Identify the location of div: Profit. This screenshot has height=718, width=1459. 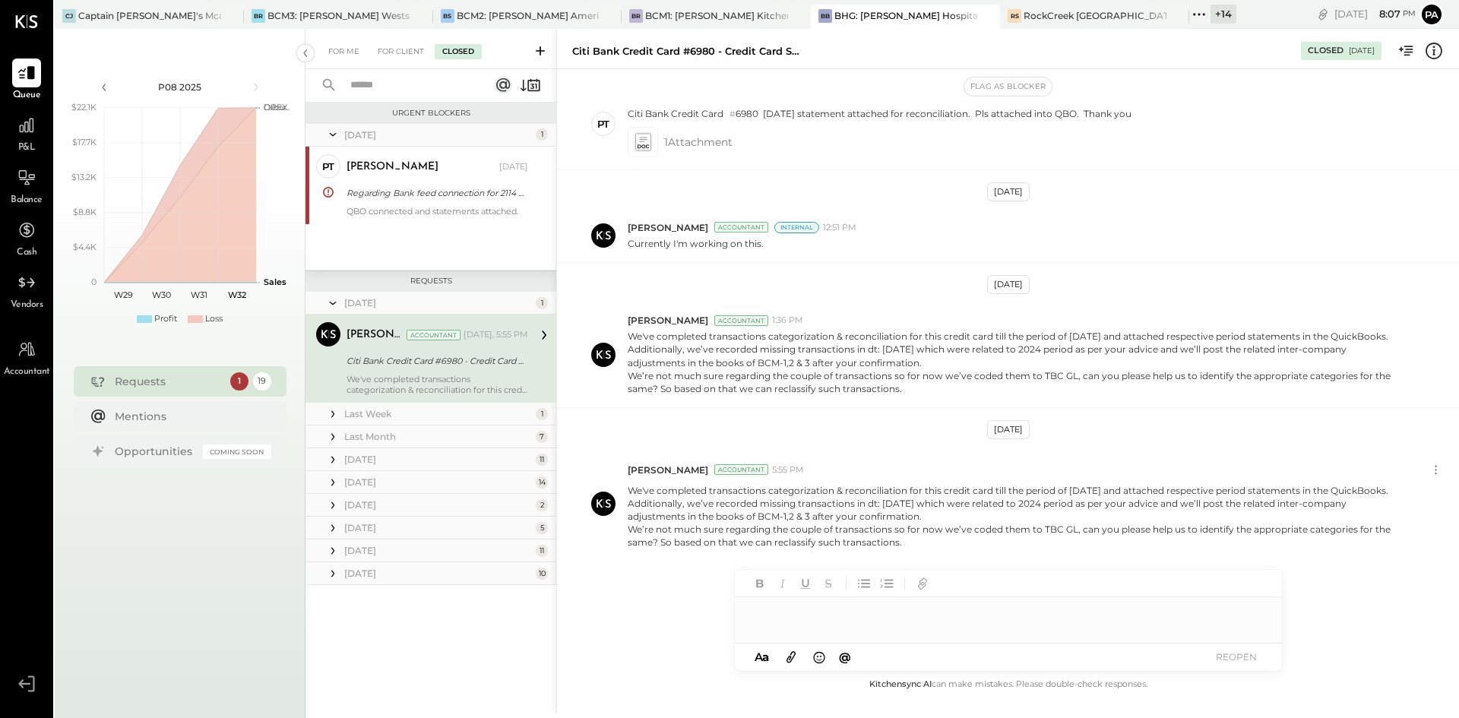
(166, 319).